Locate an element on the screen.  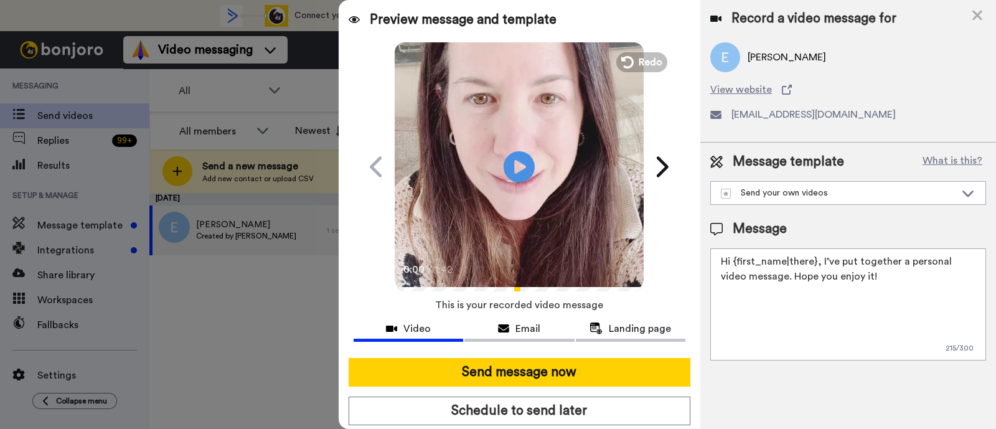
span: This is your recorded video message is located at coordinates (519, 305).